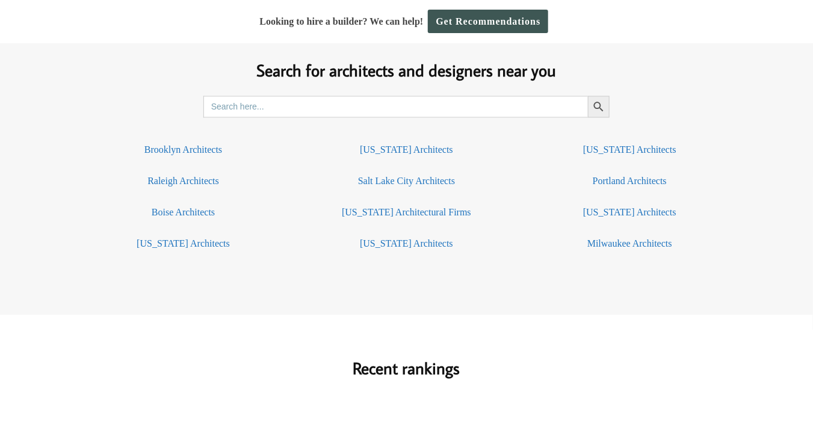 The width and height of the screenshot is (813, 438). Describe the element at coordinates (630, 181) in the screenshot. I see `a: Portland Architects` at that location.